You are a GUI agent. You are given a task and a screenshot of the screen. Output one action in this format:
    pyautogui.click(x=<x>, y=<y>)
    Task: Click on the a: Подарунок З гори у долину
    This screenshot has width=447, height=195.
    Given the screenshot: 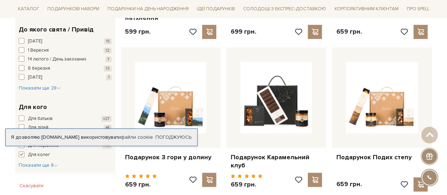 What is the action you would take?
    pyautogui.click(x=171, y=157)
    